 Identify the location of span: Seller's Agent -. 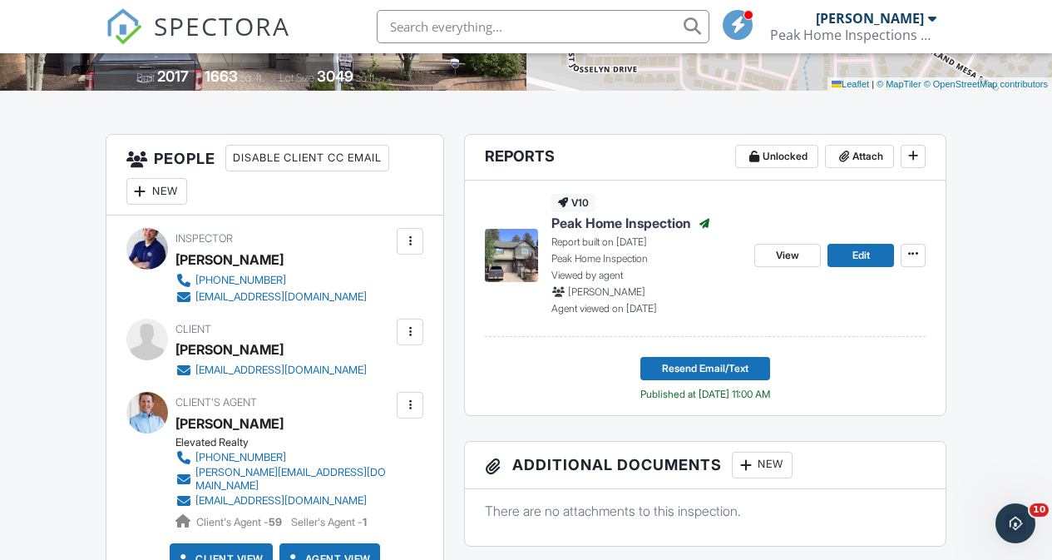
(329, 521).